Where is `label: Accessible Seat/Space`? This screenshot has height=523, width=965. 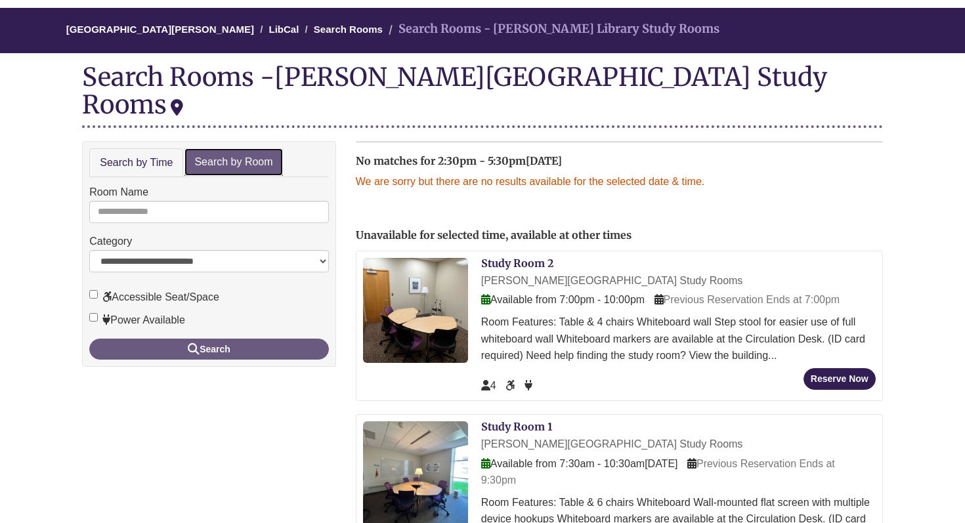 label: Accessible Seat/Space is located at coordinates (154, 297).